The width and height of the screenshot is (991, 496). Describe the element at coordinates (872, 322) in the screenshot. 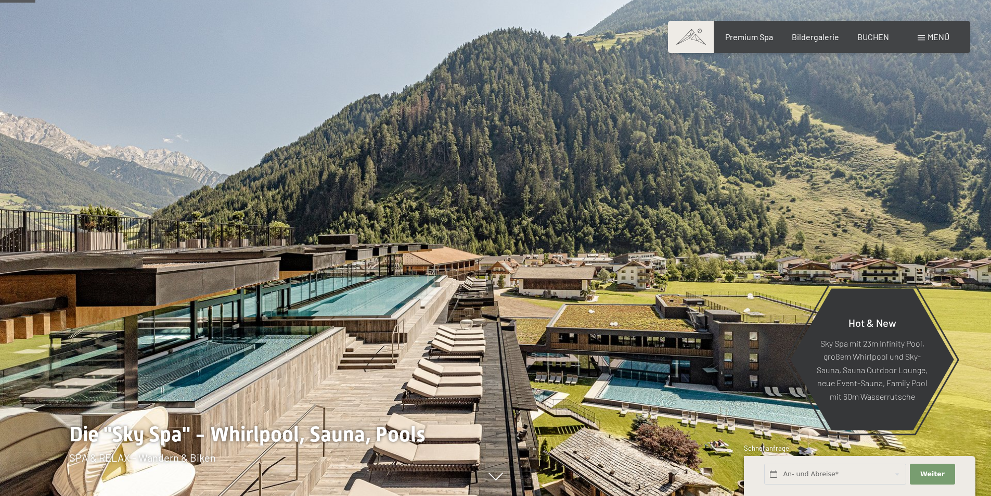

I see `span: Hot & New` at that location.